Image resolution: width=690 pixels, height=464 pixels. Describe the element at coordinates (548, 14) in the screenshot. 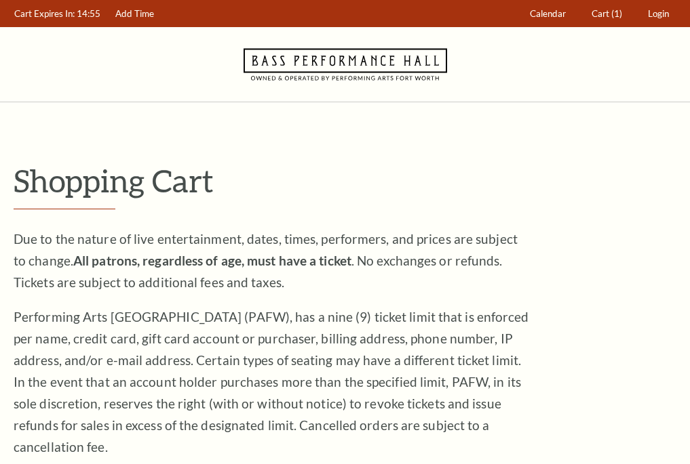

I see `a: Calendar` at that location.